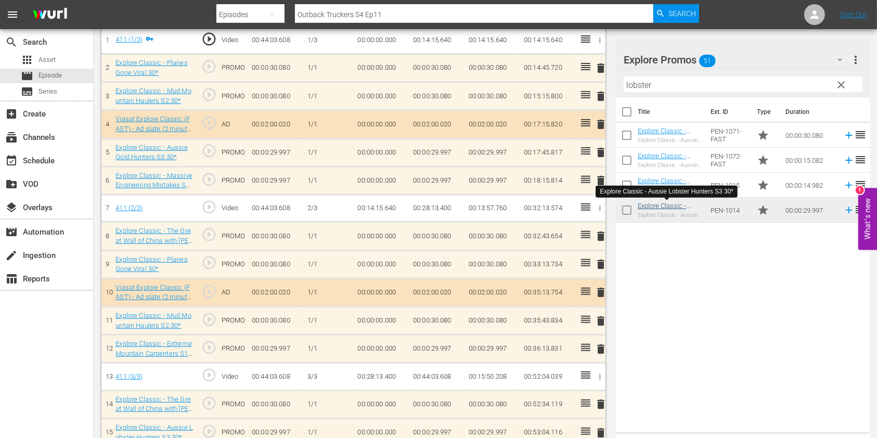  What do you see at coordinates (841, 85) in the screenshot?
I see `span: clear` at bounding box center [841, 85].